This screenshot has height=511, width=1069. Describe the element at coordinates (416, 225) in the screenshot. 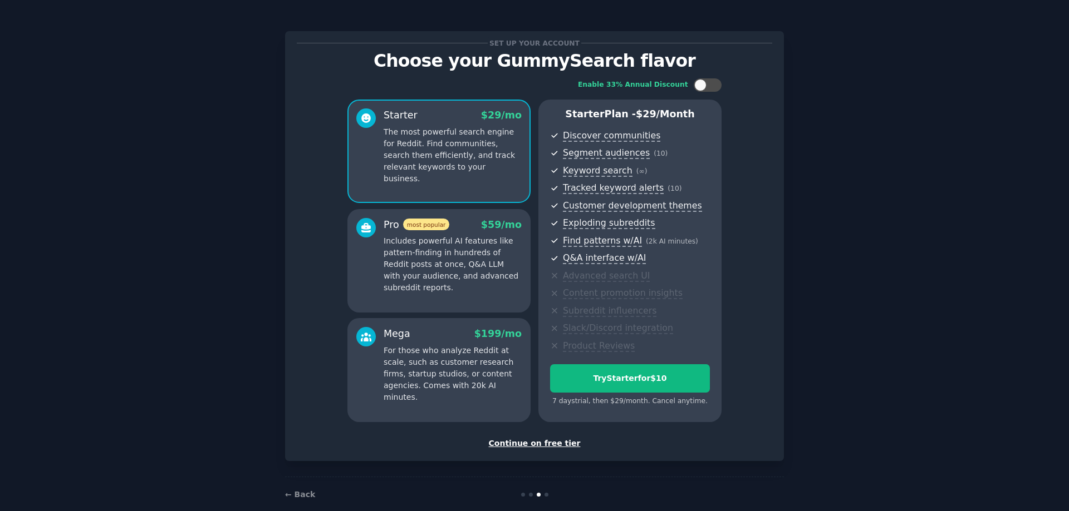

I see `div: Pro` at that location.